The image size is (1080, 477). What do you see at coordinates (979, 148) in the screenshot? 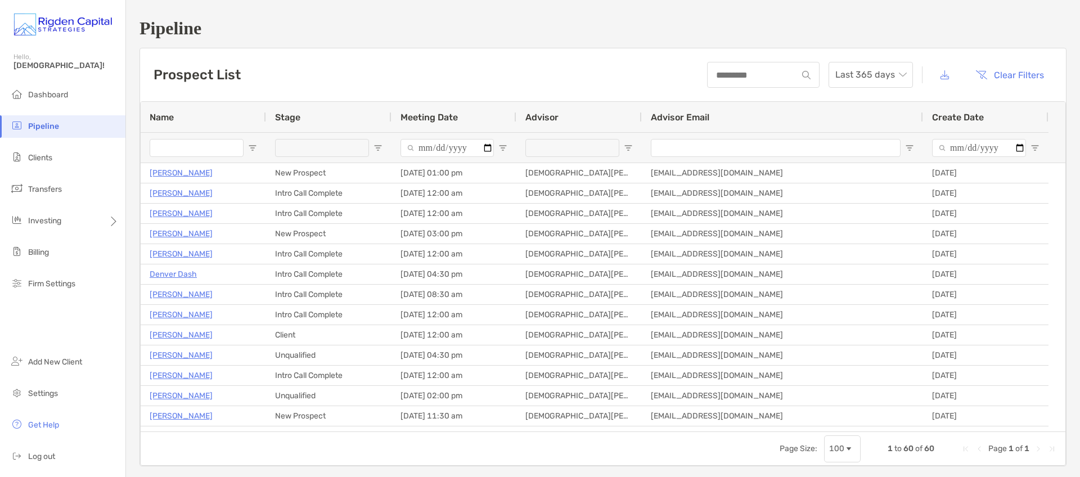
I see `input: Create Date Filter Input` at bounding box center [979, 148].